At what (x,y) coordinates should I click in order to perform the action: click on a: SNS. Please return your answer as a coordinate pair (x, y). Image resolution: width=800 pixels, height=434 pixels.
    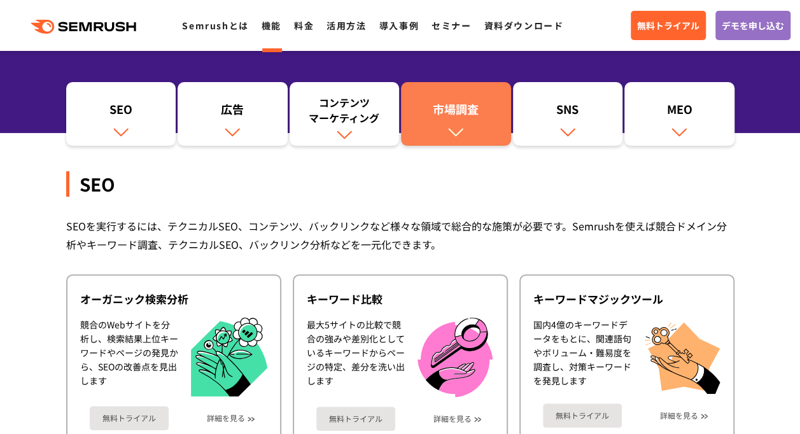
    Looking at the image, I should click on (568, 114).